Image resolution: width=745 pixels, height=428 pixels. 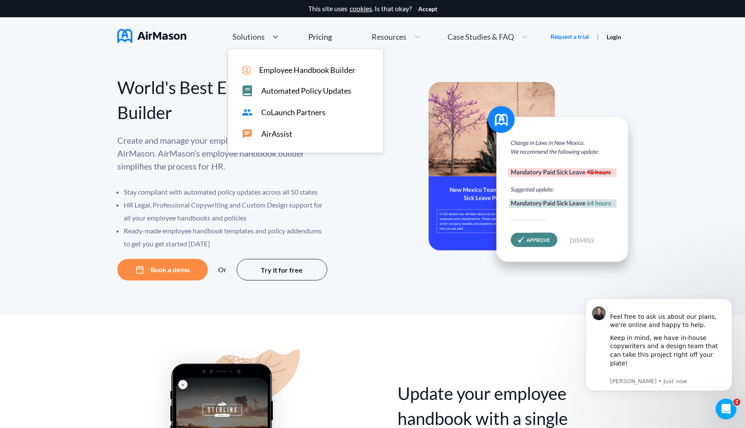 What do you see at coordinates (226, 211) in the screenshot?
I see `li: HR Legal, Professional Copywriting and Custom Design support for all your employee handbooks and ...` at bounding box center [226, 211].